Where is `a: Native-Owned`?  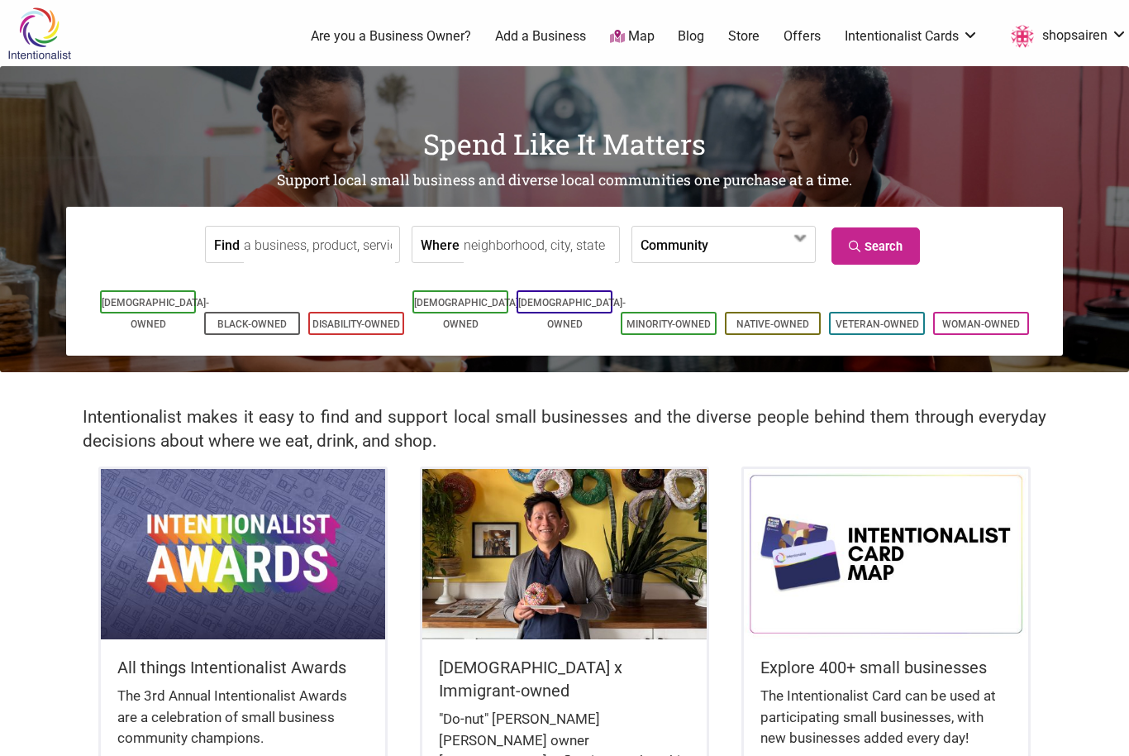
a: Native-Owned is located at coordinates (773, 324).